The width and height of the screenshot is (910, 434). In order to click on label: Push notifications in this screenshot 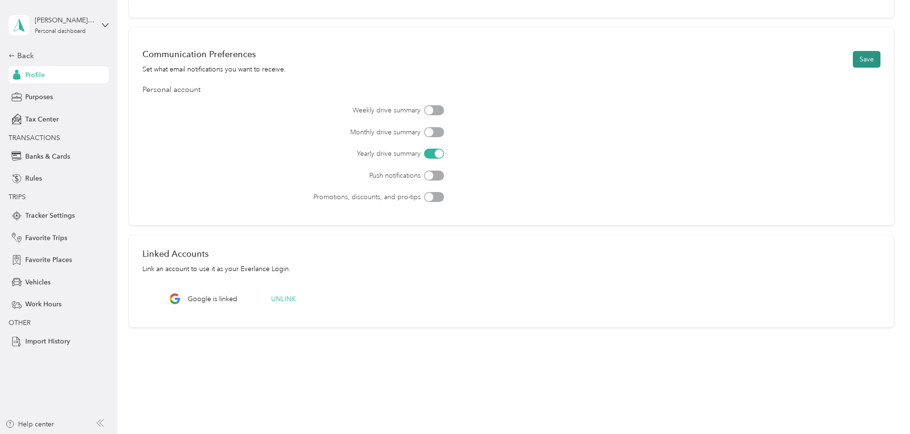, I will do `click(308, 175)`.